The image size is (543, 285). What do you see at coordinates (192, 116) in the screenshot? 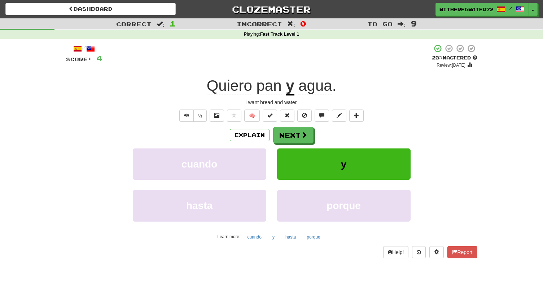
I see `div: Text-to-speech controls` at bounding box center [192, 116].